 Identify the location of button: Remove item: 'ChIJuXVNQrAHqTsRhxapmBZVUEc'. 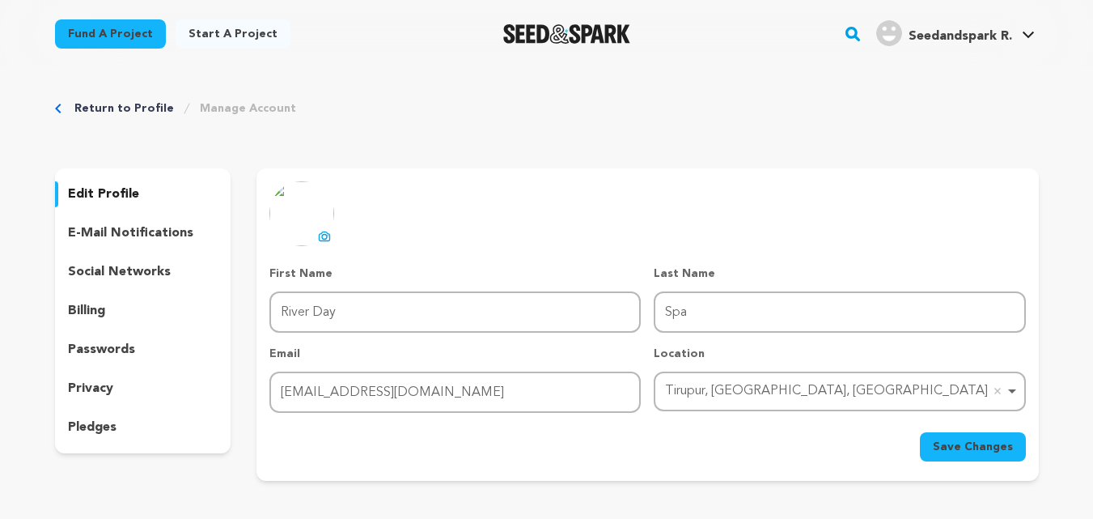
(997, 391).